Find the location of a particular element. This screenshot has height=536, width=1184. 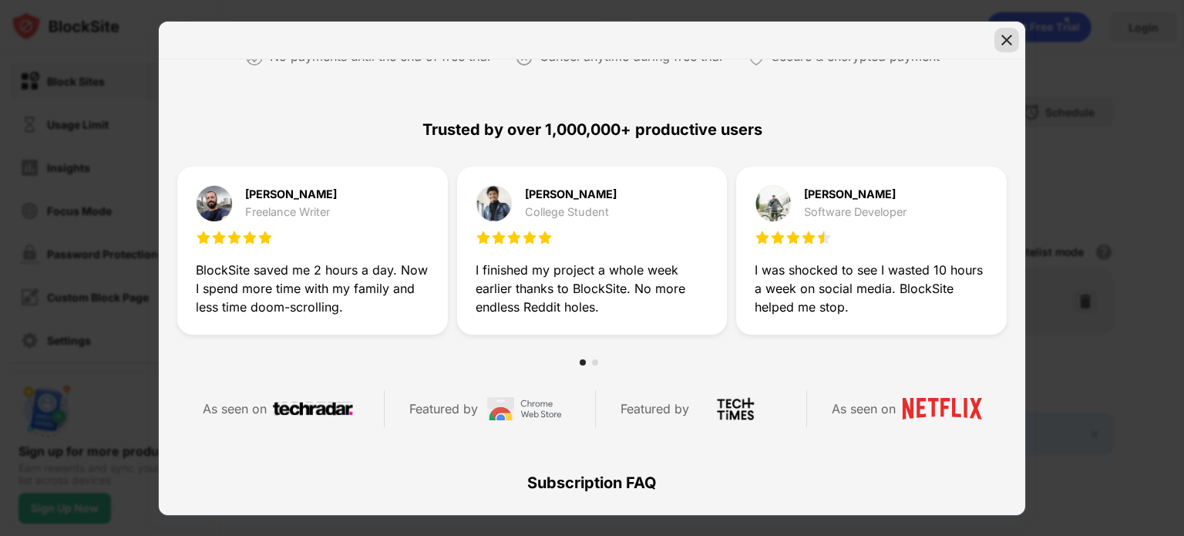

img: testimonial-purchase-2.jpg is located at coordinates (494, 203).